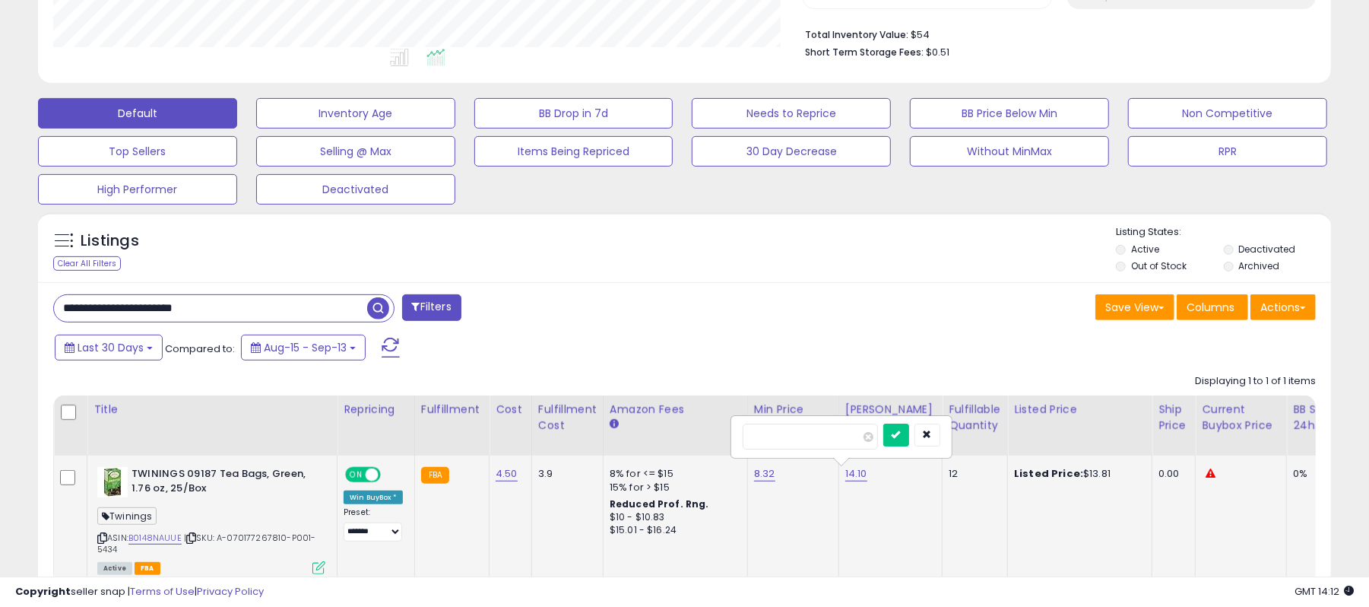 The width and height of the screenshot is (1369, 607). Describe the element at coordinates (1009, 113) in the screenshot. I see `button: BB Price Below Min` at that location.